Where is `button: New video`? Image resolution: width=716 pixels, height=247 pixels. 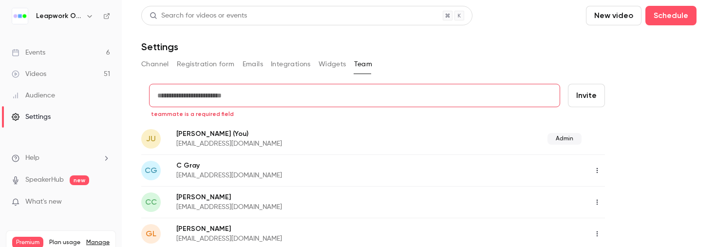
button: New video is located at coordinates (613, 16).